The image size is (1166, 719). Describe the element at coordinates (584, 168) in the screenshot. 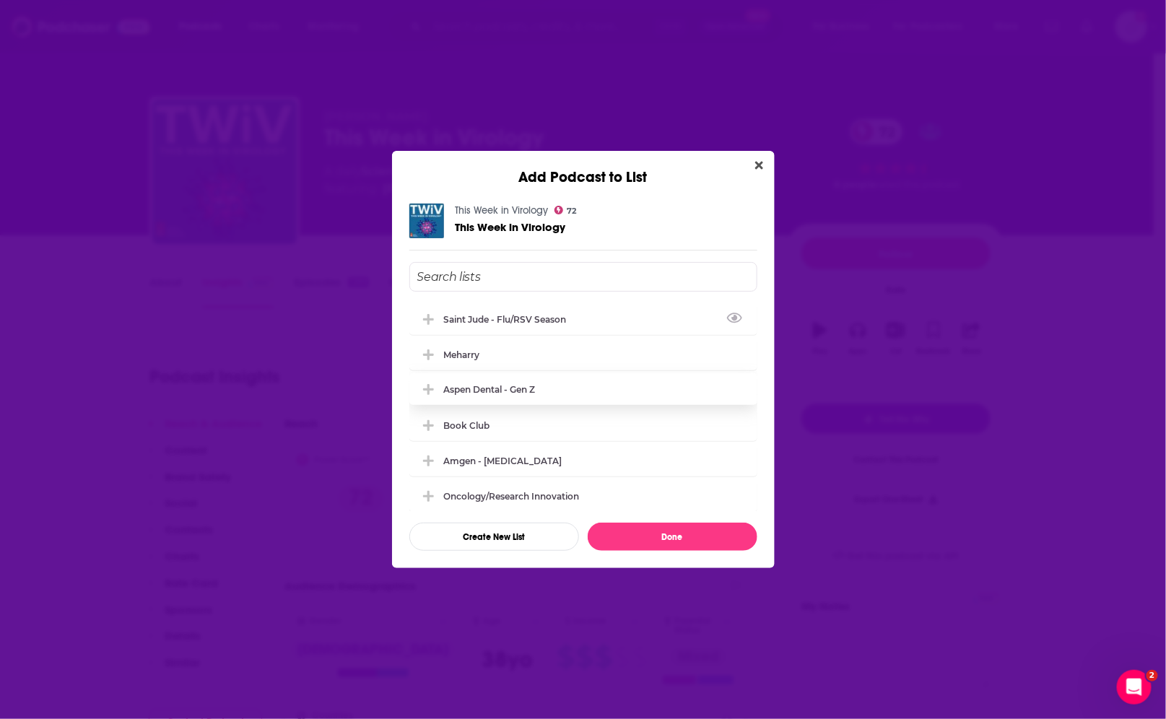

I see `div: Add Podcast to List` at that location.